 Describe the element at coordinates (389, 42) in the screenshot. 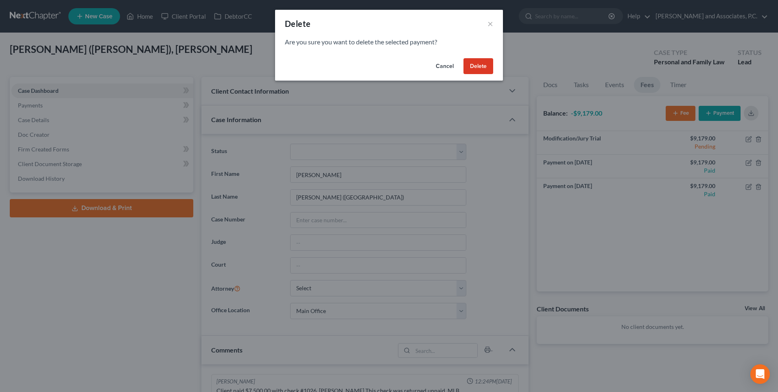

I see `p: Are you sure you want to delete the selected payment?` at that location.